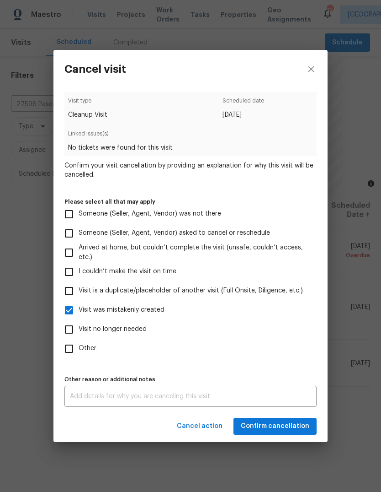 Image resolution: width=381 pixels, height=492 pixels. What do you see at coordinates (88, 115) in the screenshot?
I see `span: Cleanup Visit` at bounding box center [88, 115].